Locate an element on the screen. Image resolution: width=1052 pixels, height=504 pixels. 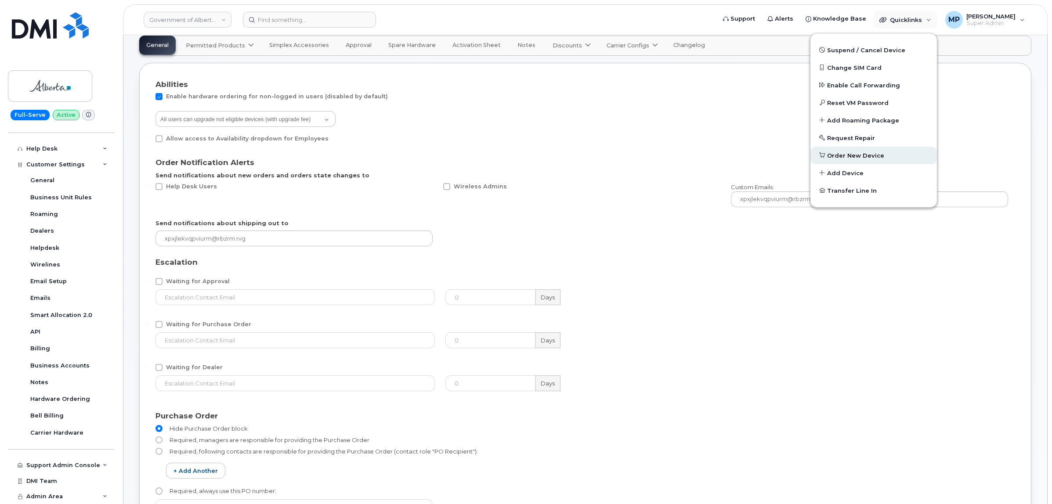
span: Required, managers are responsible for providing the Purchase Order is located at coordinates (267, 440).